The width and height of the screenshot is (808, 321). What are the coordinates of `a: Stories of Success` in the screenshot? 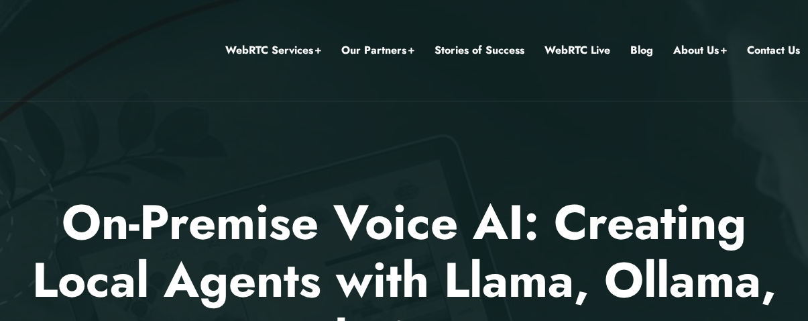 It's located at (480, 50).